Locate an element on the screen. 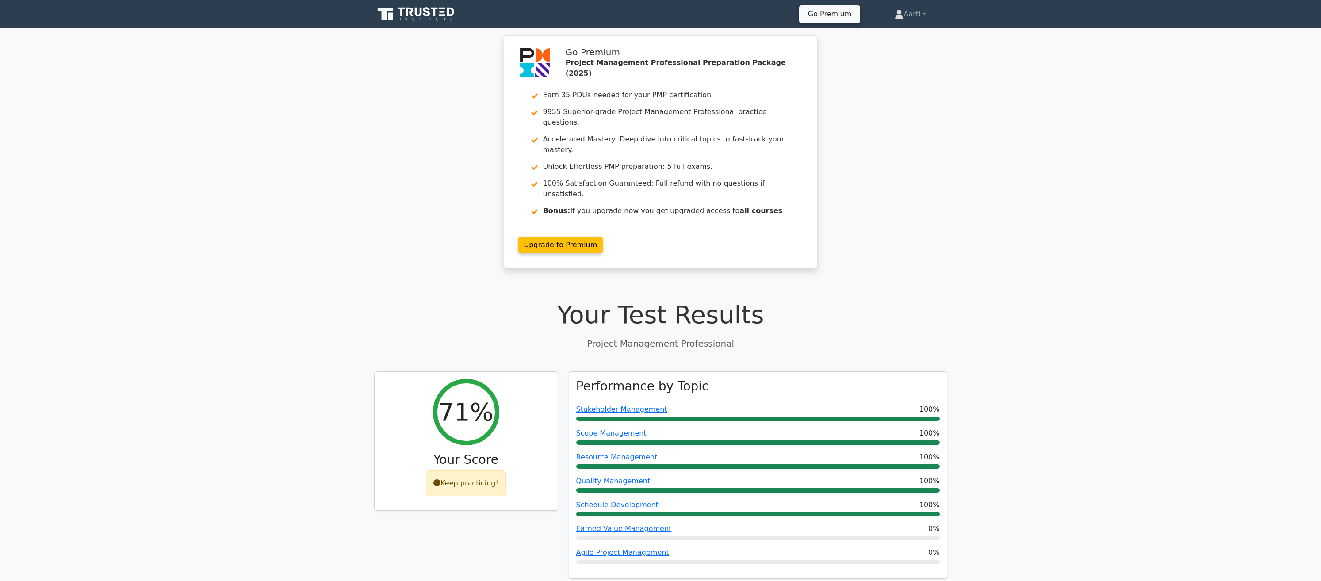 The height and width of the screenshot is (581, 1321). h1: Your Test Results is located at coordinates (661, 314).